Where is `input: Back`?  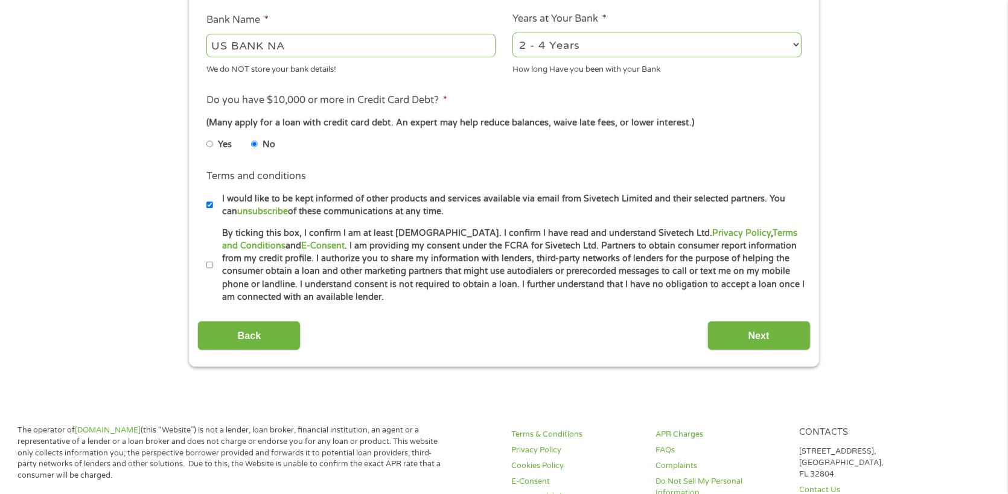 input: Back is located at coordinates (249, 336).